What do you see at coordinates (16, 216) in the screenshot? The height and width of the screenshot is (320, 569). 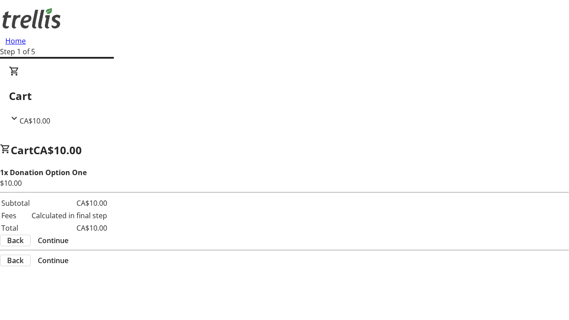 I see `td: Fees` at bounding box center [16, 216].